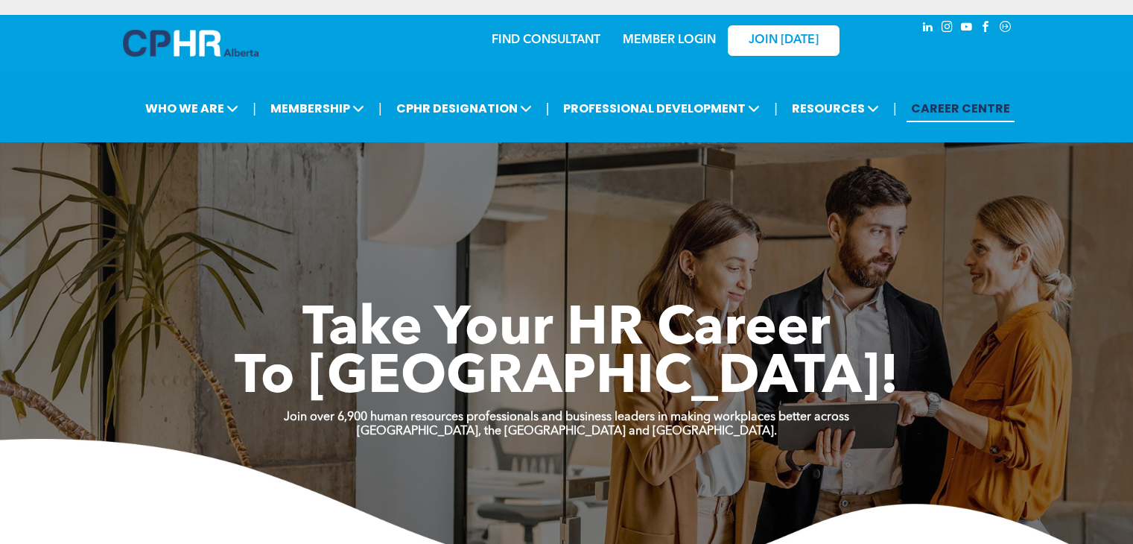 The image size is (1133, 544). Describe the element at coordinates (661, 108) in the screenshot. I see `span: PROFESSIONAL DEVELOPMENT` at that location.